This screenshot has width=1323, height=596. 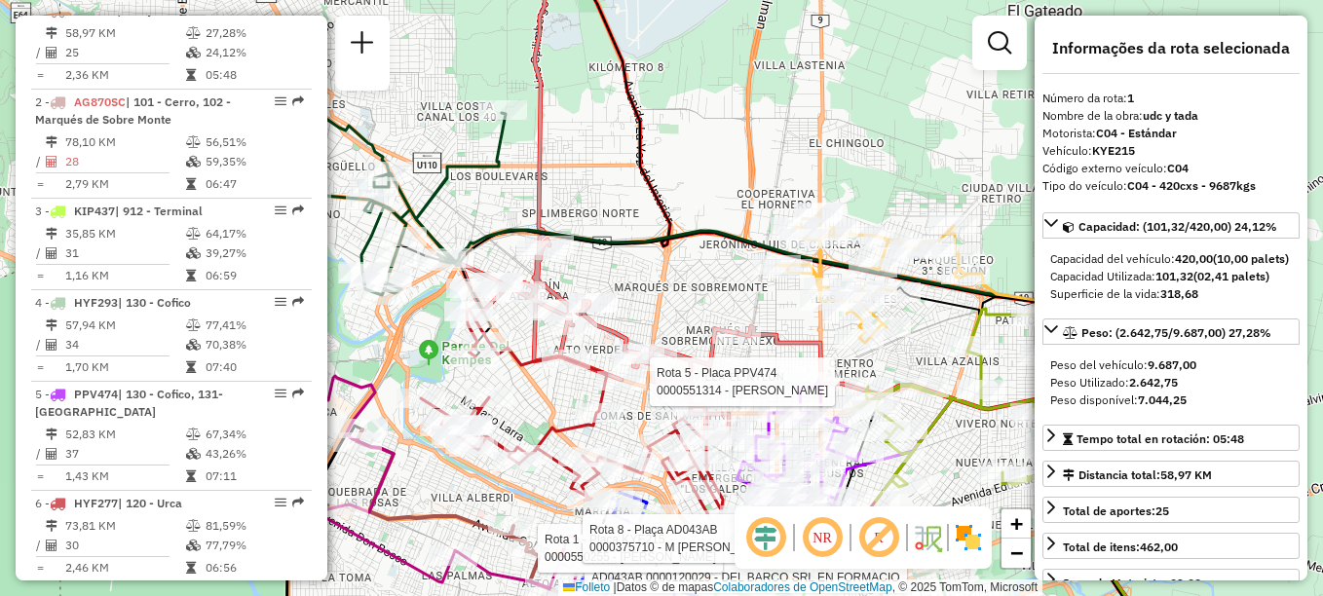 What do you see at coordinates (1171, 225) in the screenshot?
I see `a: Capacidad: (101,32/420,00) 24,12%` at bounding box center [1171, 225].